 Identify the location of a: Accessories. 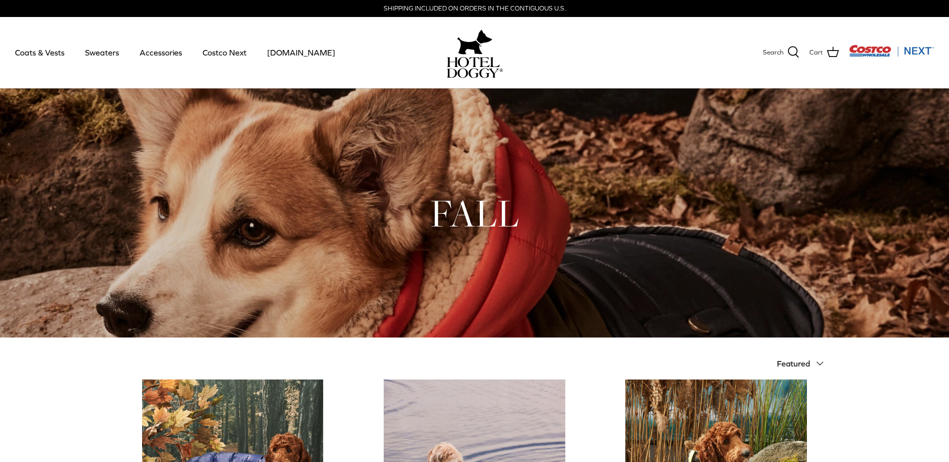
(161, 53).